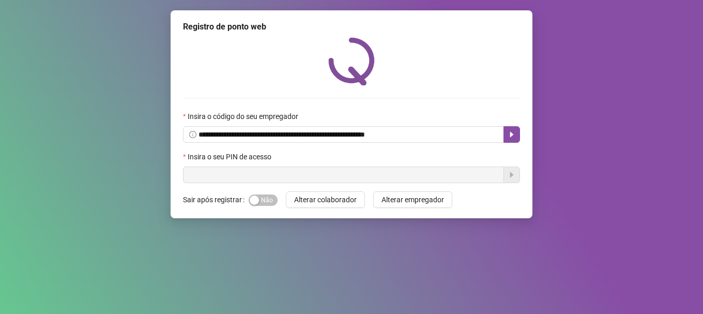 Image resolution: width=703 pixels, height=314 pixels. What do you see at coordinates (512, 134) in the screenshot?
I see `span: caret-right` at bounding box center [512, 134].